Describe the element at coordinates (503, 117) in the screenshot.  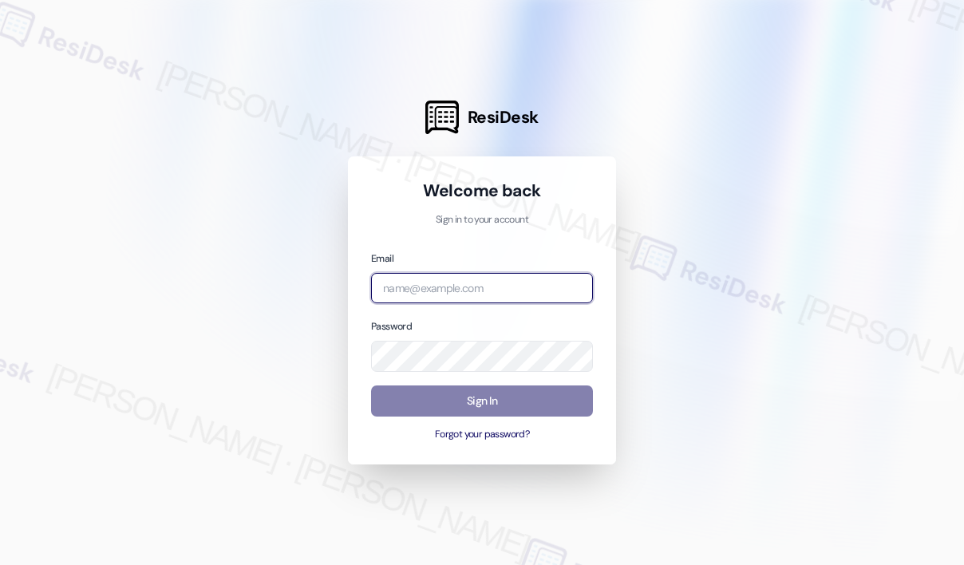
I see `span: ResiDesk` at that location.